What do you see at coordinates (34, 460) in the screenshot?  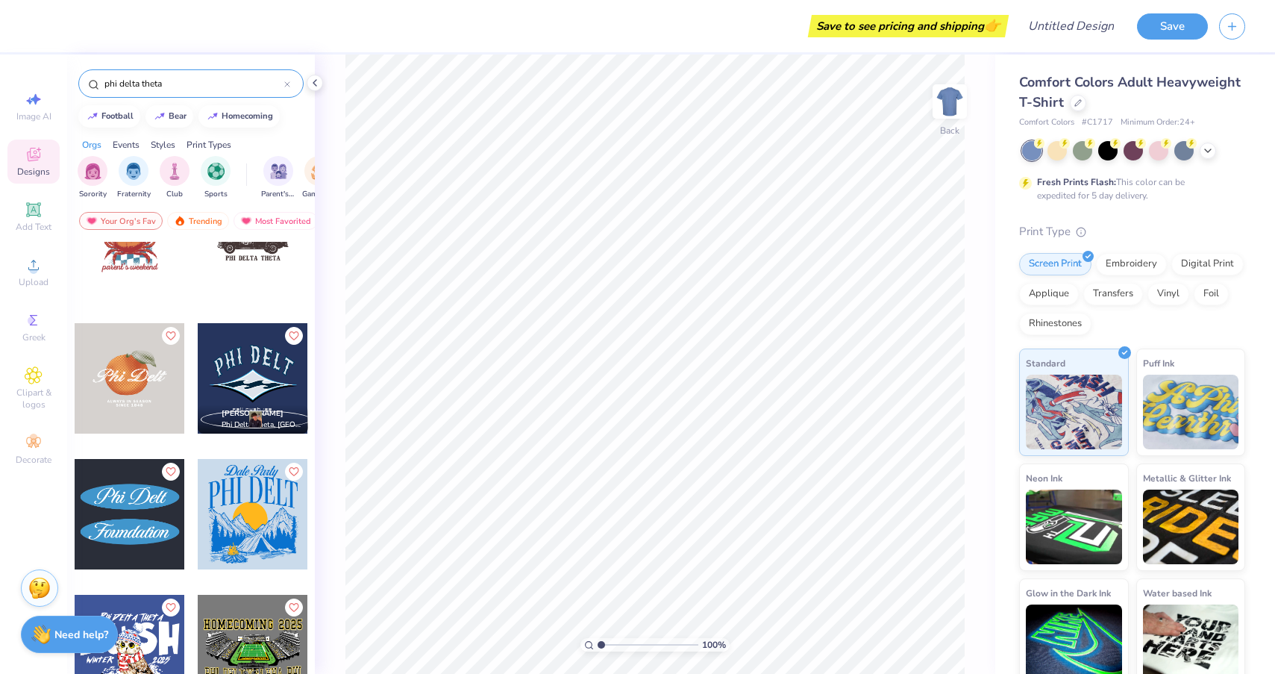 I see `span: Decorate` at bounding box center [34, 460].